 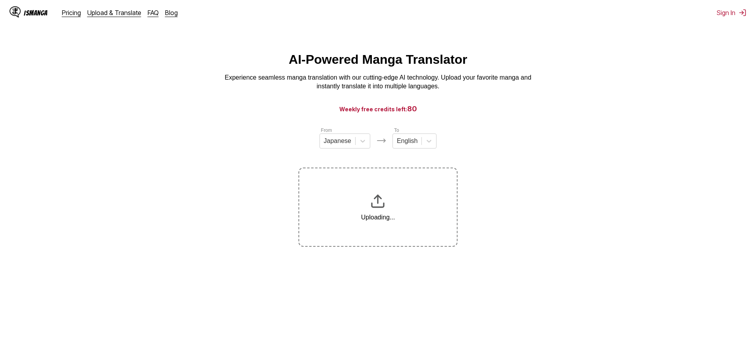 I want to click on p: Experience seamless manga translation with our cutting-edge AI technology. Upload your favorite m..., so click(x=378, y=82).